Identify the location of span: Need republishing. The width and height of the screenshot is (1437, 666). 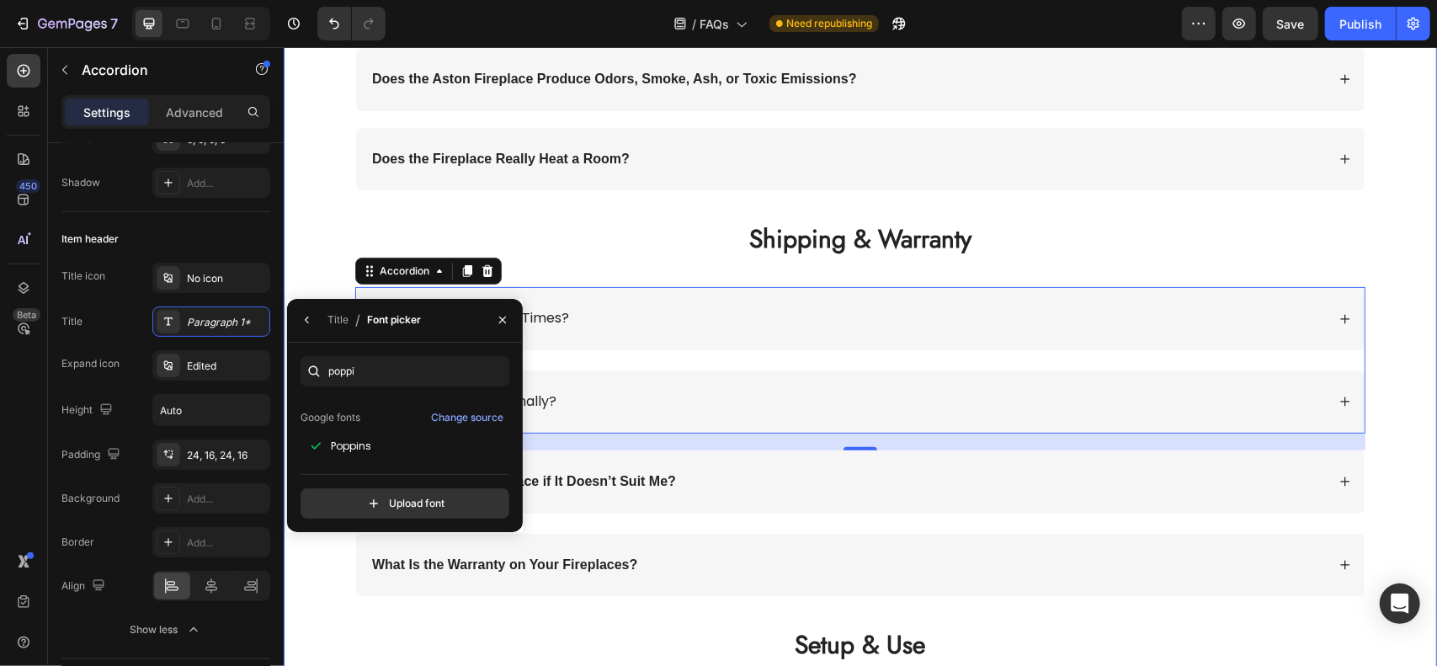
(829, 24).